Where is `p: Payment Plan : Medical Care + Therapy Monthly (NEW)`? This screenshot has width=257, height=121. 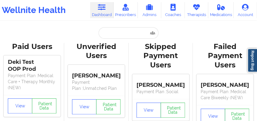 p: Payment Plan : Medical Care + Therapy Monthly (NEW) is located at coordinates (32, 81).